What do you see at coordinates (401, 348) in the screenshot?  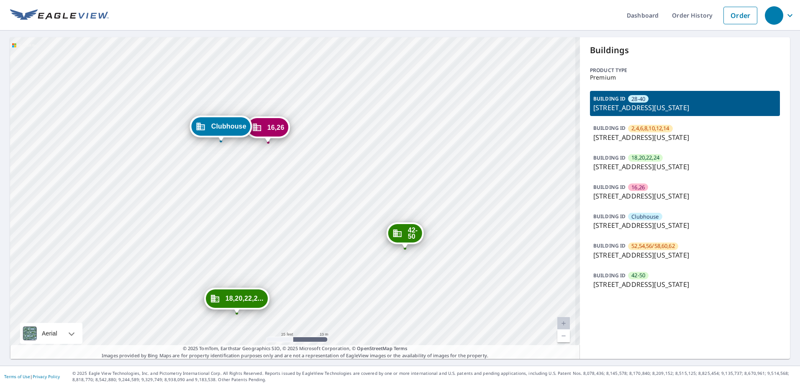 I see `a: Terms` at bounding box center [401, 348].